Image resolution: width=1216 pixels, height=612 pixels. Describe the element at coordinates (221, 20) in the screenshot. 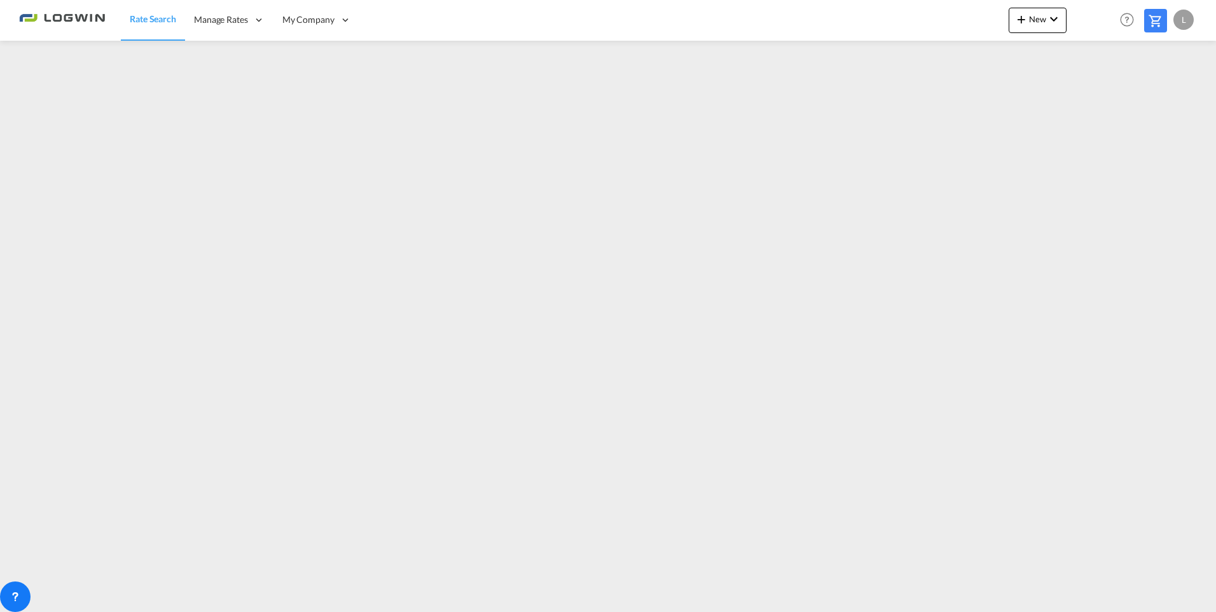

I see `span: Manage Rates` at that location.